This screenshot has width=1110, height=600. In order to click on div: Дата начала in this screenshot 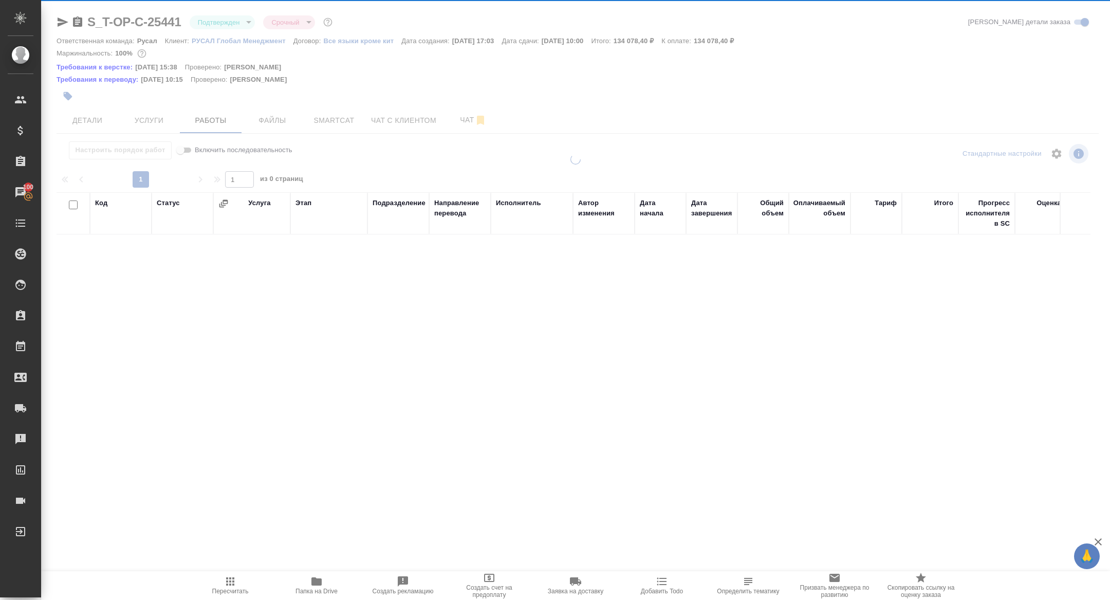, I will do `click(660, 208)`.